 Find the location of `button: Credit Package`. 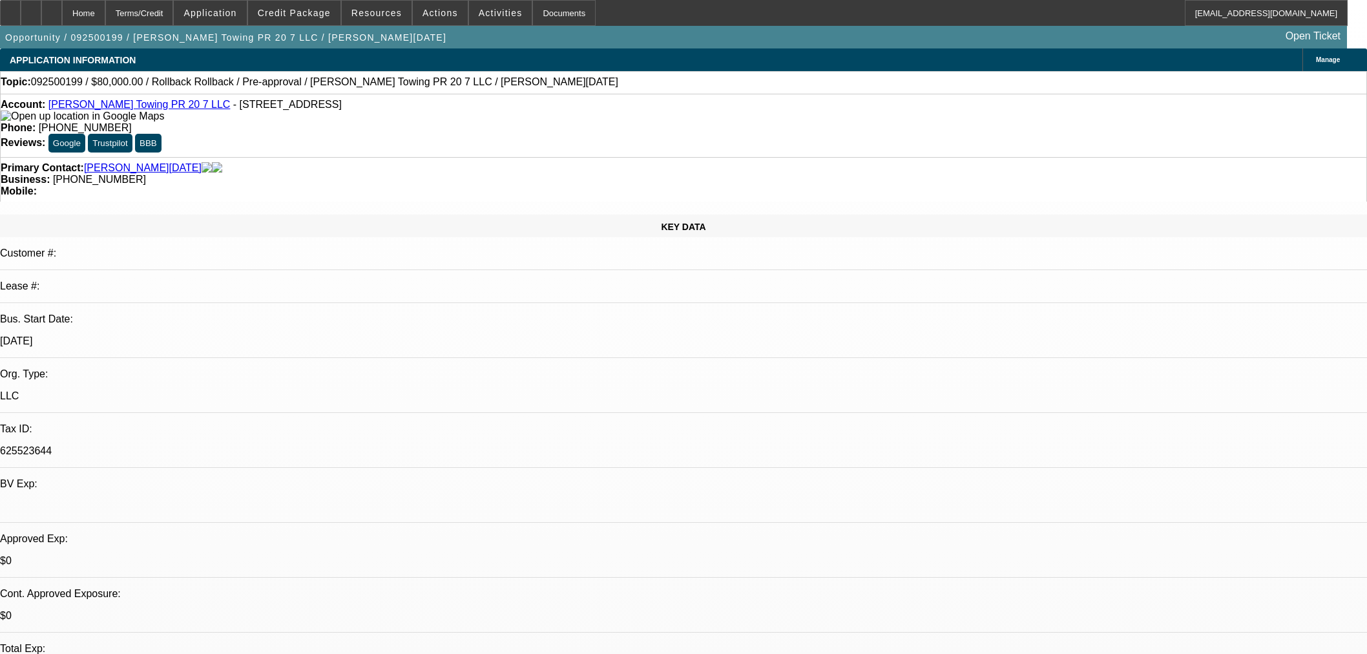

button: Credit Package is located at coordinates (294, 13).